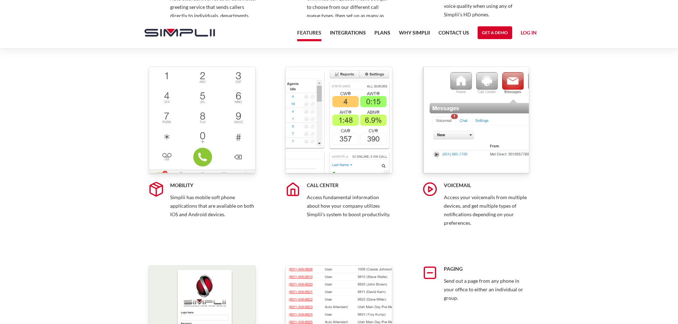 This screenshot has width=678, height=324. What do you see at coordinates (213, 186) in the screenshot?
I see `h5: Mobility` at bounding box center [213, 186].